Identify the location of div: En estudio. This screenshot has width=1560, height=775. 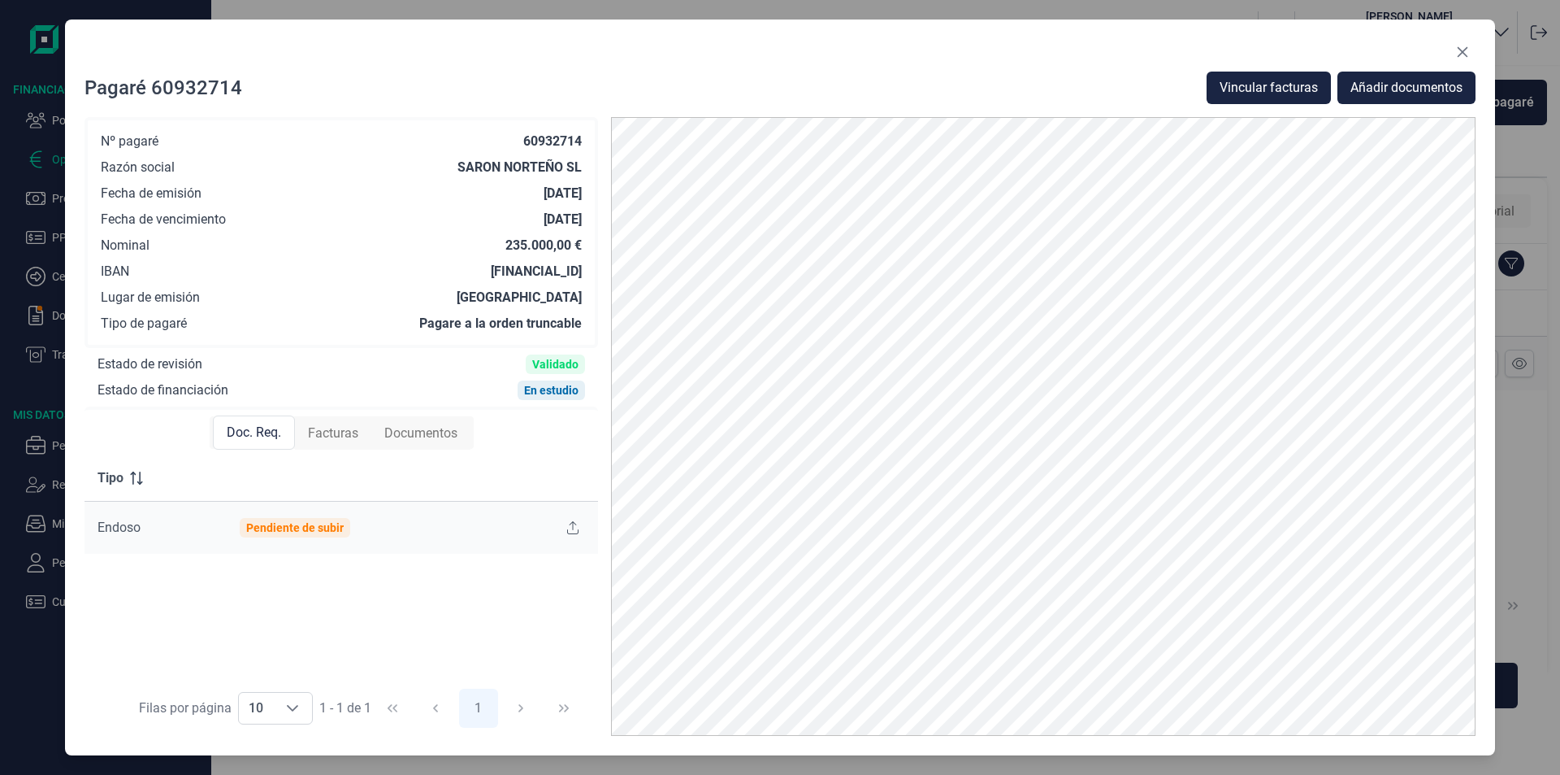
(551, 390).